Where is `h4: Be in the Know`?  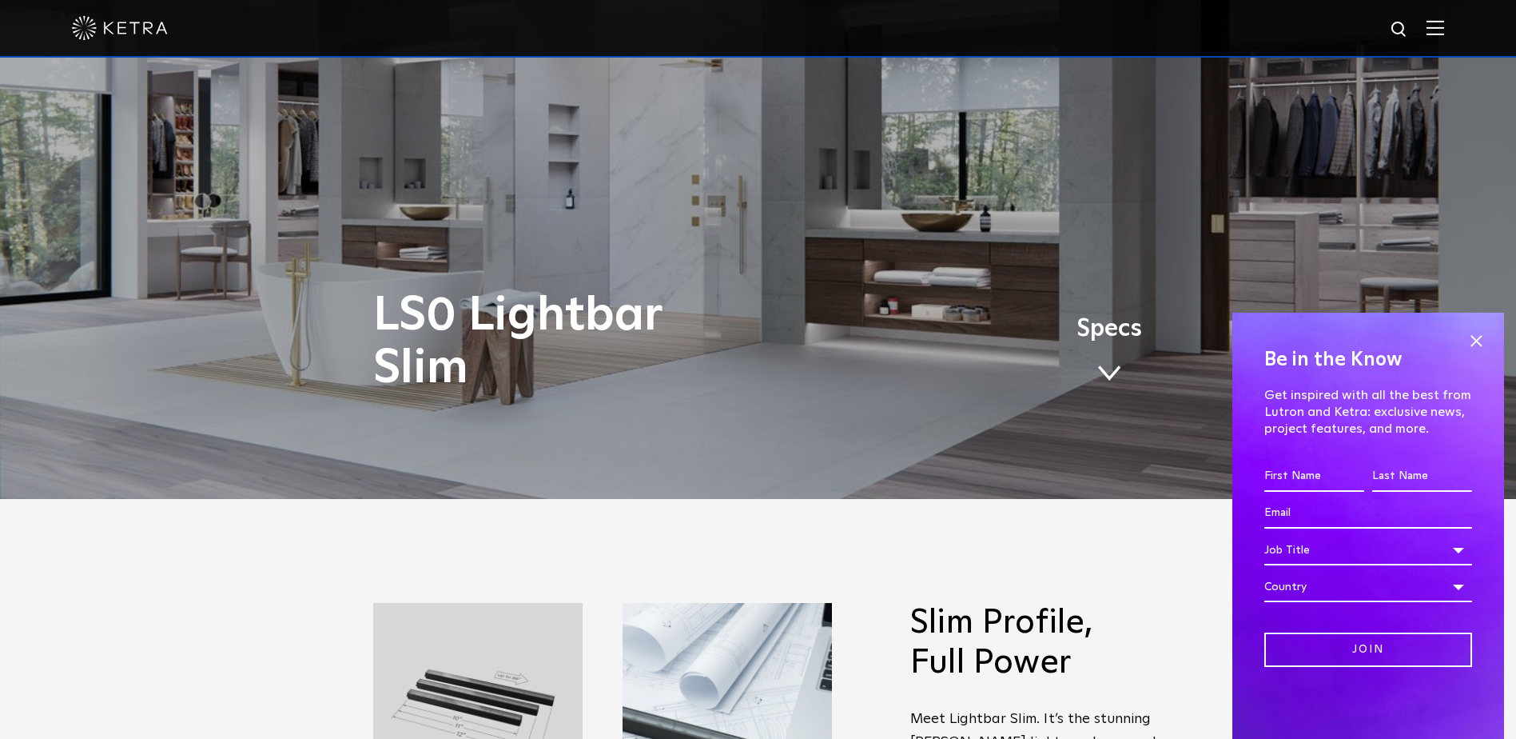
h4: Be in the Know is located at coordinates (1369, 360).